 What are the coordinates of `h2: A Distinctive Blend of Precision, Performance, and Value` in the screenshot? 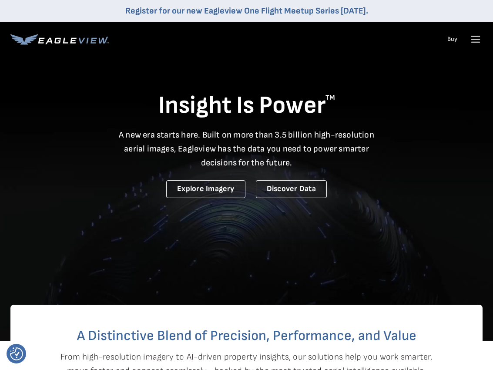 It's located at (246, 336).